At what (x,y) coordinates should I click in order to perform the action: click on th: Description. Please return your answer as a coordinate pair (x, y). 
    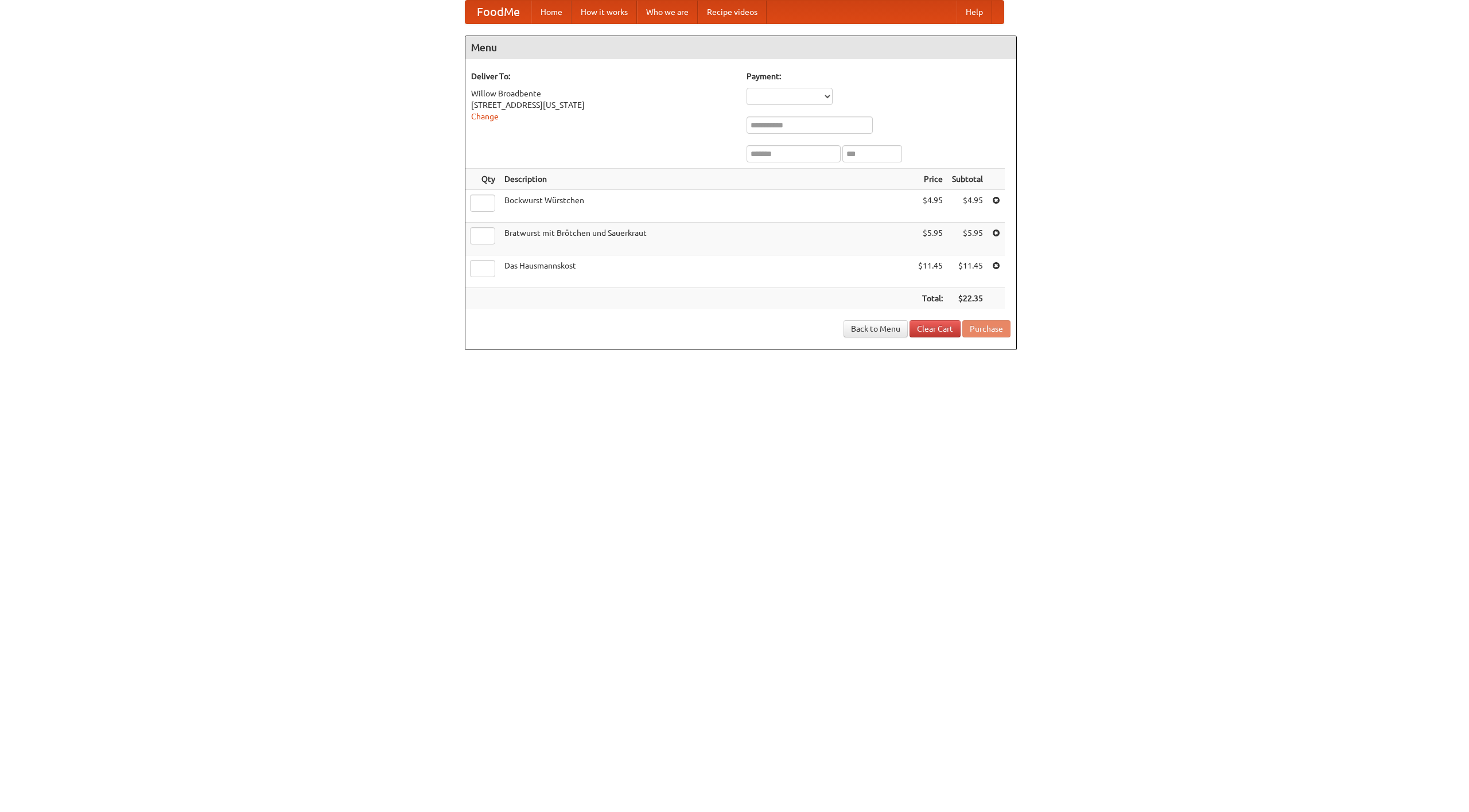
    Looking at the image, I should click on (707, 179).